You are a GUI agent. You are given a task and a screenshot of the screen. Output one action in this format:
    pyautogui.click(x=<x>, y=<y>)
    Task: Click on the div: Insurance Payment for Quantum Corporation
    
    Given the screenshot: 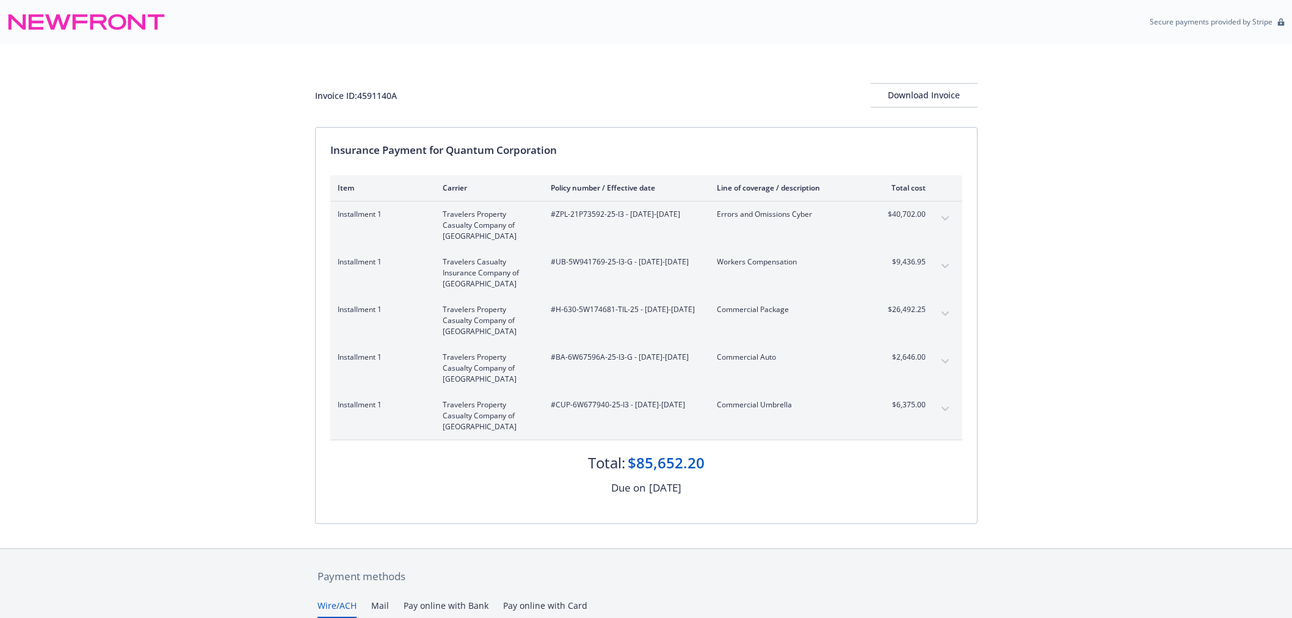 What is the action you would take?
    pyautogui.click(x=646, y=150)
    